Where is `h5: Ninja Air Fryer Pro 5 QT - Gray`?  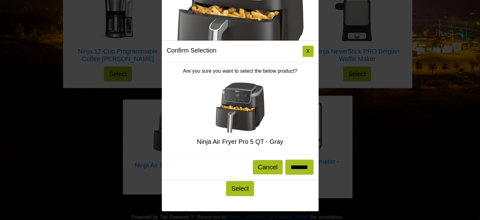 h5: Ninja Air Fryer Pro 5 QT - Gray is located at coordinates (240, 142).